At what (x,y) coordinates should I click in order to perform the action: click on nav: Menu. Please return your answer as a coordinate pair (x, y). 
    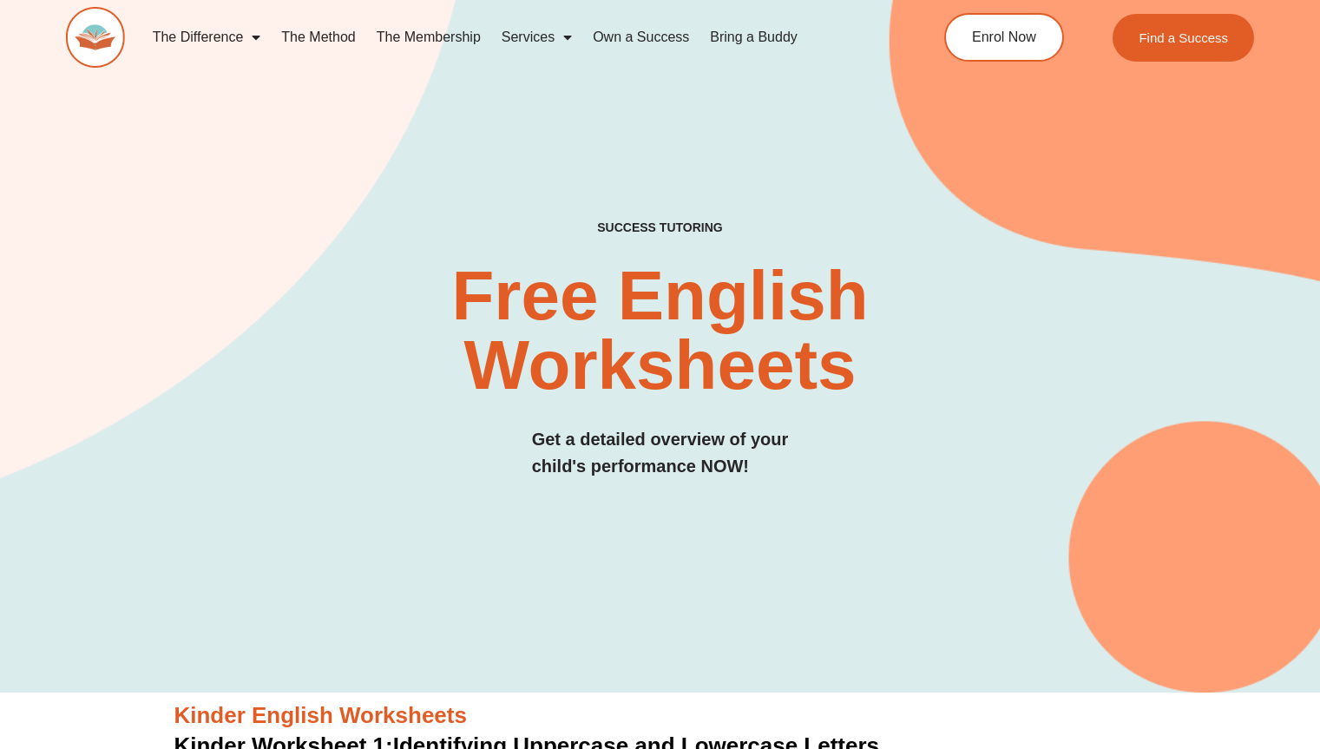
    Looking at the image, I should click on (509, 37).